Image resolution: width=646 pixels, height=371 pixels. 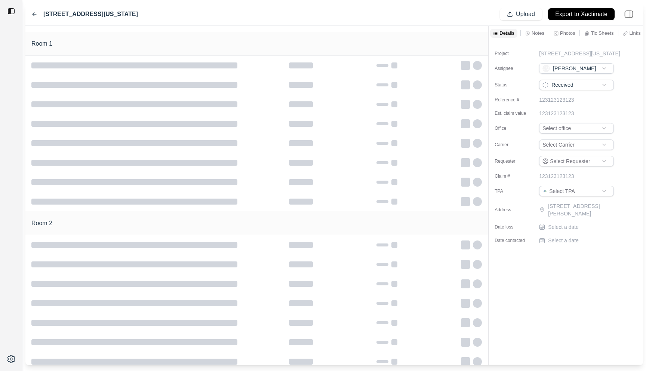 What do you see at coordinates (635, 33) in the screenshot?
I see `p: Links` at bounding box center [635, 33].